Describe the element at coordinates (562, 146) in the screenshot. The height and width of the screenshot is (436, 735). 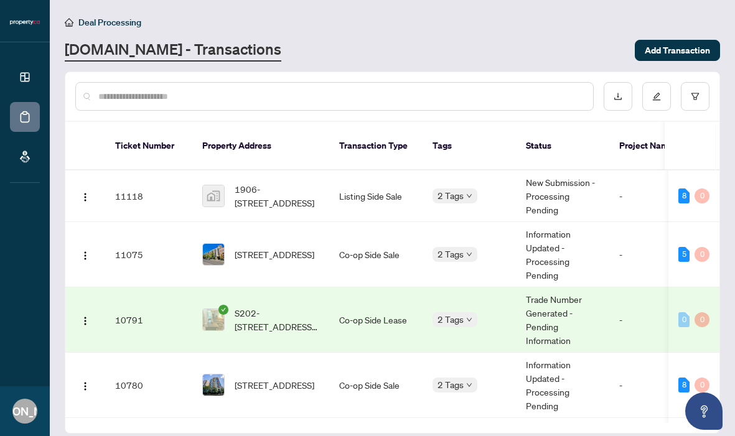
I see `th: Status` at that location.